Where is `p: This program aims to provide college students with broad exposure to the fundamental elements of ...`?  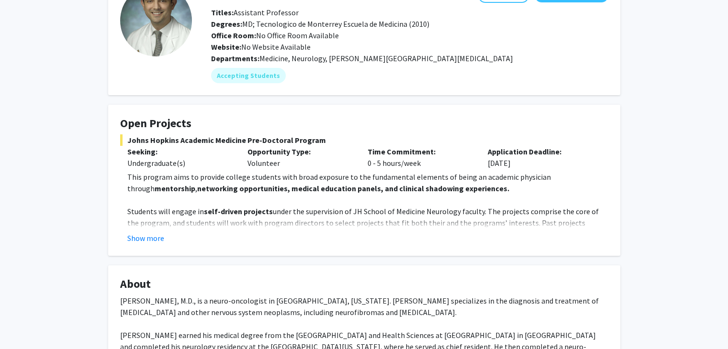
p: This program aims to provide college students with broad exposure to the fundamental elements of ... is located at coordinates (367, 183).